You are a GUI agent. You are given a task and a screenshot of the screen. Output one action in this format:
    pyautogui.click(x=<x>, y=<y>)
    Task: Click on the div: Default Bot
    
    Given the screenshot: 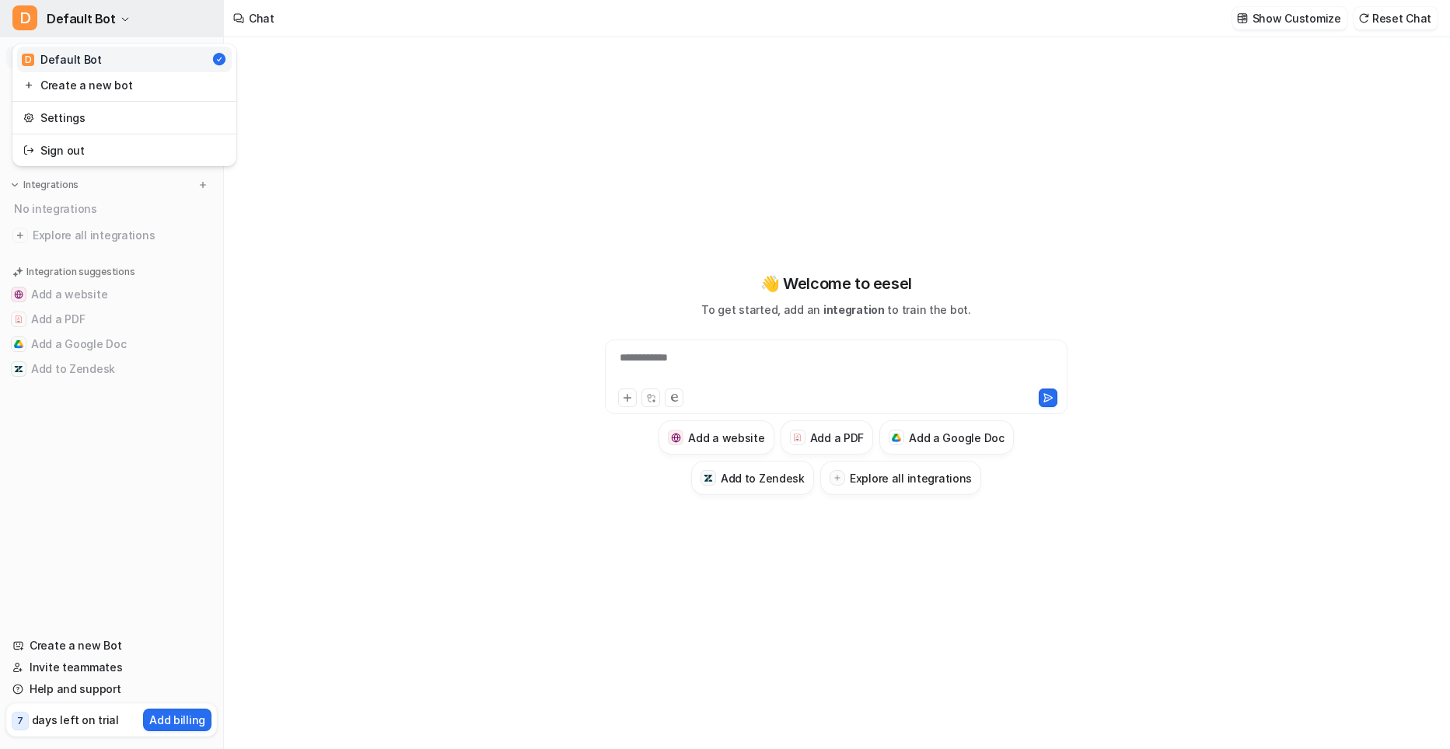 What is the action you would take?
    pyautogui.click(x=61, y=59)
    